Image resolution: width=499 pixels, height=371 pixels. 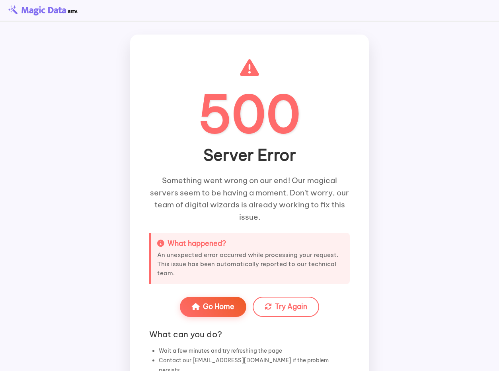 I want to click on a: Go Home, so click(x=213, y=307).